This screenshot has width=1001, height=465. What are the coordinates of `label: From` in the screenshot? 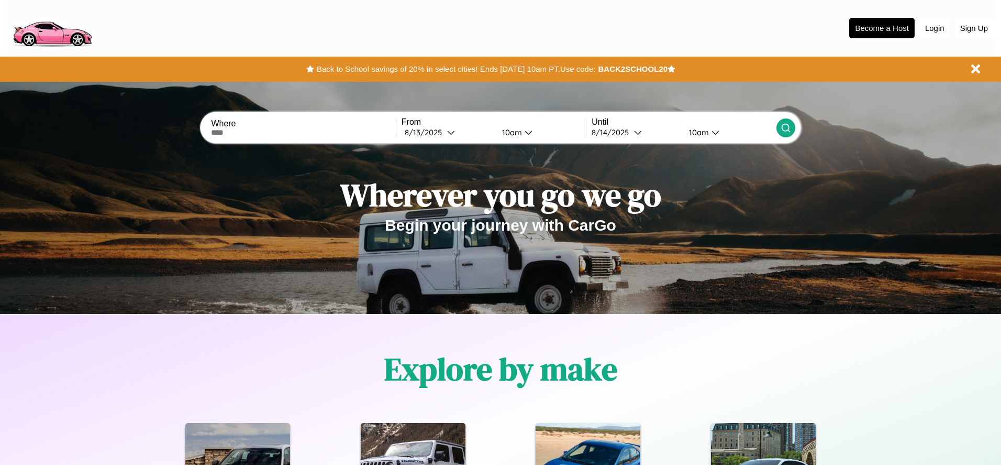 It's located at (494, 122).